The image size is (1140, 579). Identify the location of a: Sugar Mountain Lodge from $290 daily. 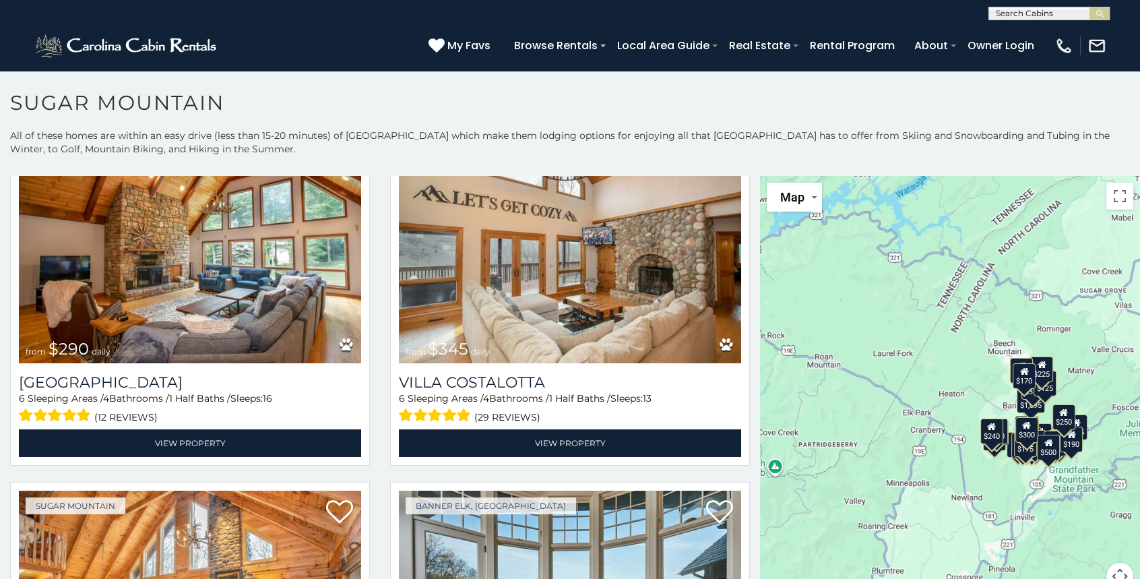
(190, 248).